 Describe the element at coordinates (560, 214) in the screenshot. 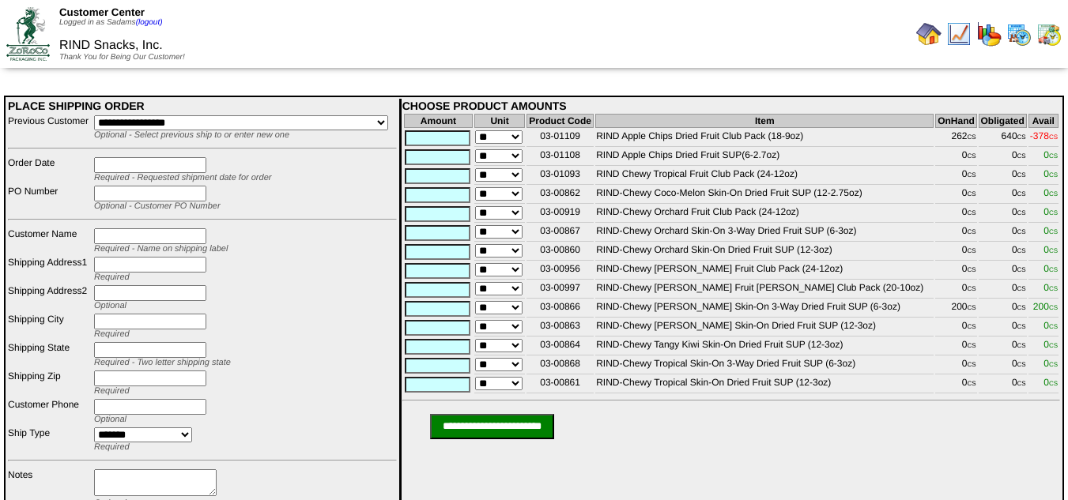

I see `td: 03-00919` at that location.